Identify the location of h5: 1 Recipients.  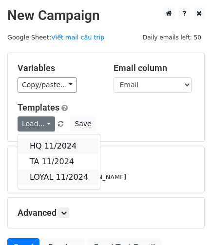
(106, 162).